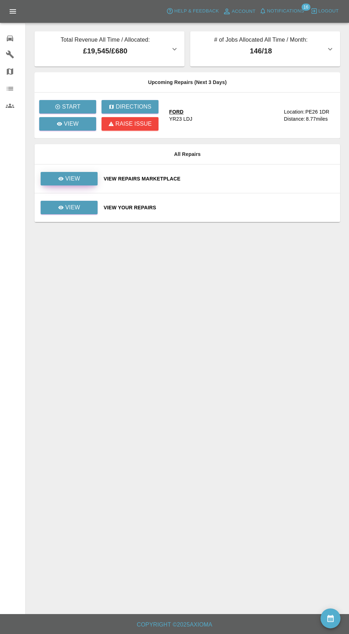 The height and width of the screenshot is (634, 349). I want to click on button: # of Jobs Allocated All Time / Month:146/18, so click(265, 49).